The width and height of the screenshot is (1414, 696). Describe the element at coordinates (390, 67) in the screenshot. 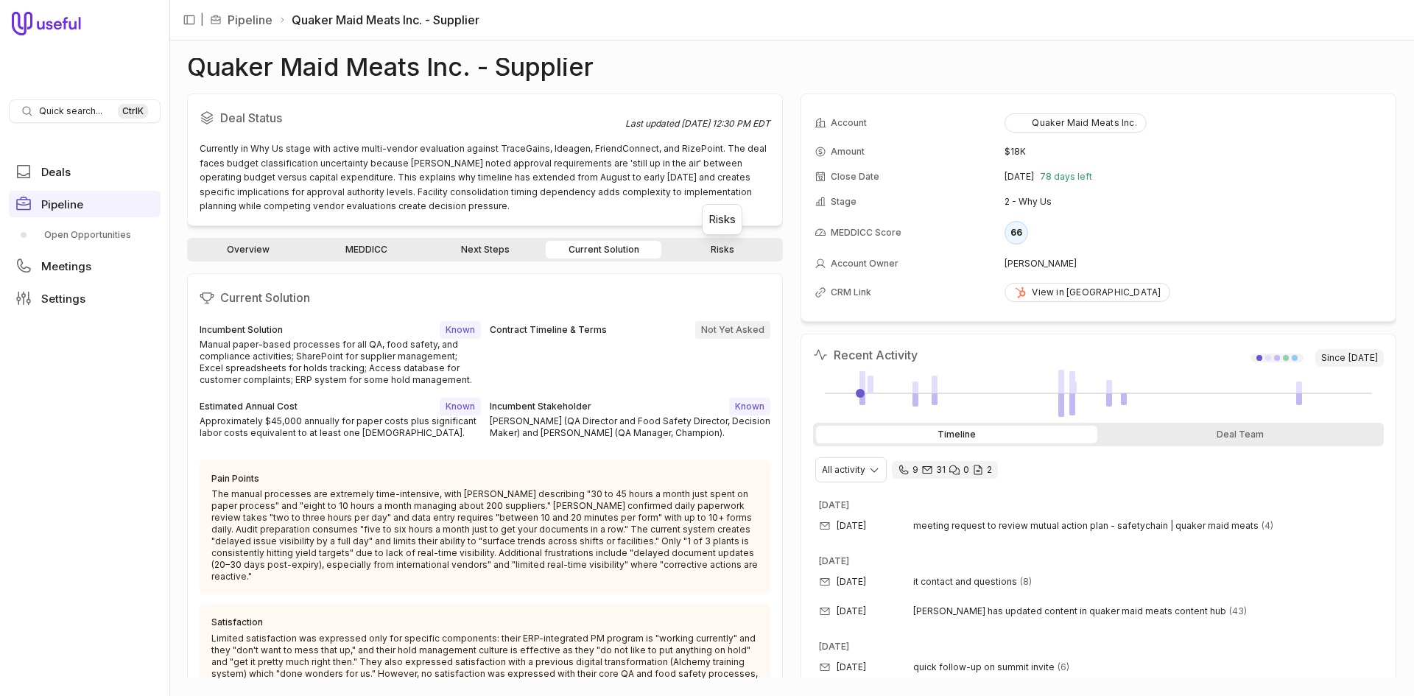

I see `h1: Quaker Maid Meats Inc. - Supplier` at that location.